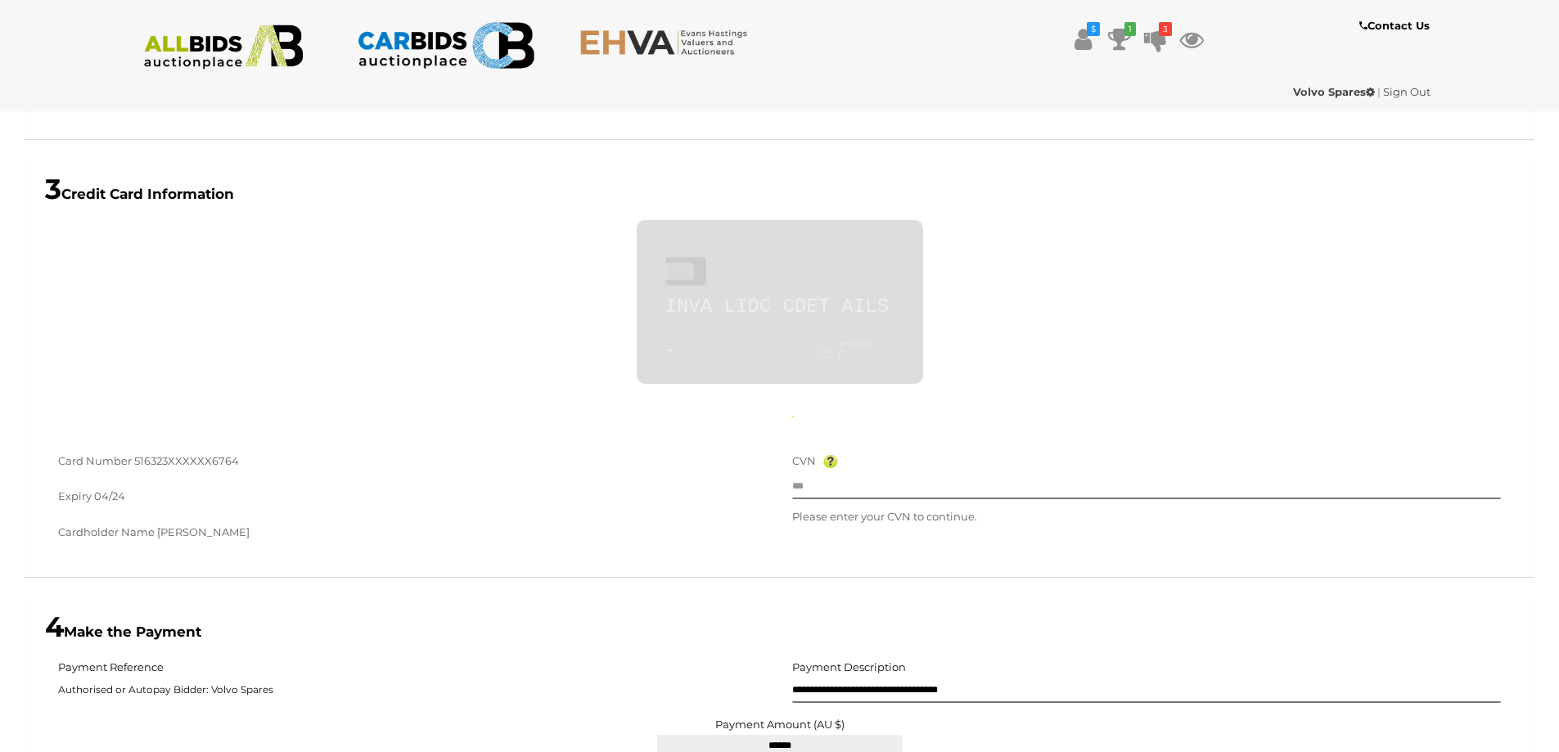 The image size is (1559, 752). Describe the element at coordinates (780, 307) in the screenshot. I see `div: INVA LIDC CDET AILS` at that location.